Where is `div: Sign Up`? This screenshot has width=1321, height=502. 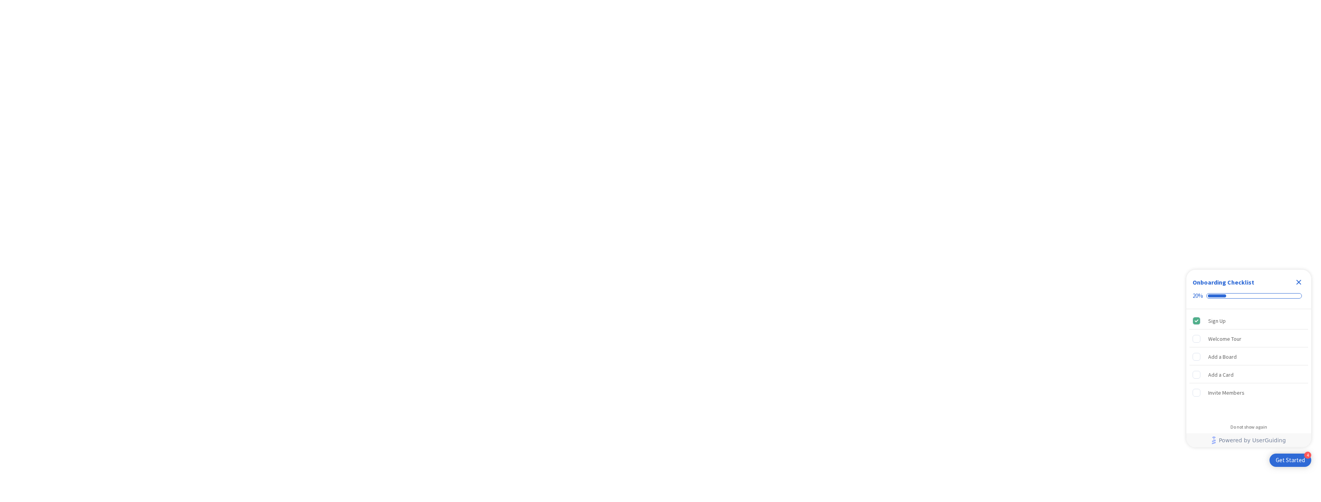
div: Sign Up is located at coordinates (1217, 321).